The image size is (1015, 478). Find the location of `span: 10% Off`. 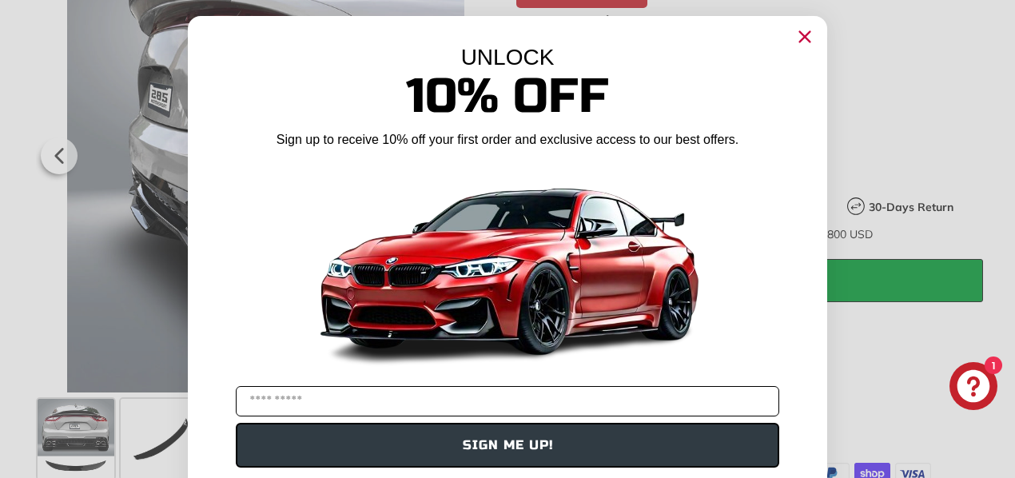

span: 10% Off is located at coordinates (507, 96).